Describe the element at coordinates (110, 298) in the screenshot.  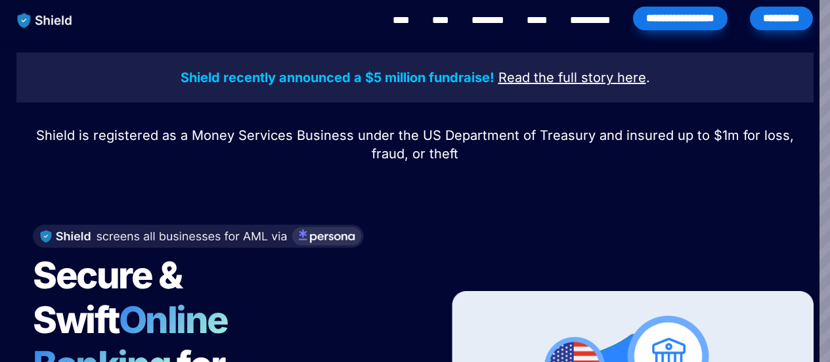
I see `span: Secure & Swift` at that location.